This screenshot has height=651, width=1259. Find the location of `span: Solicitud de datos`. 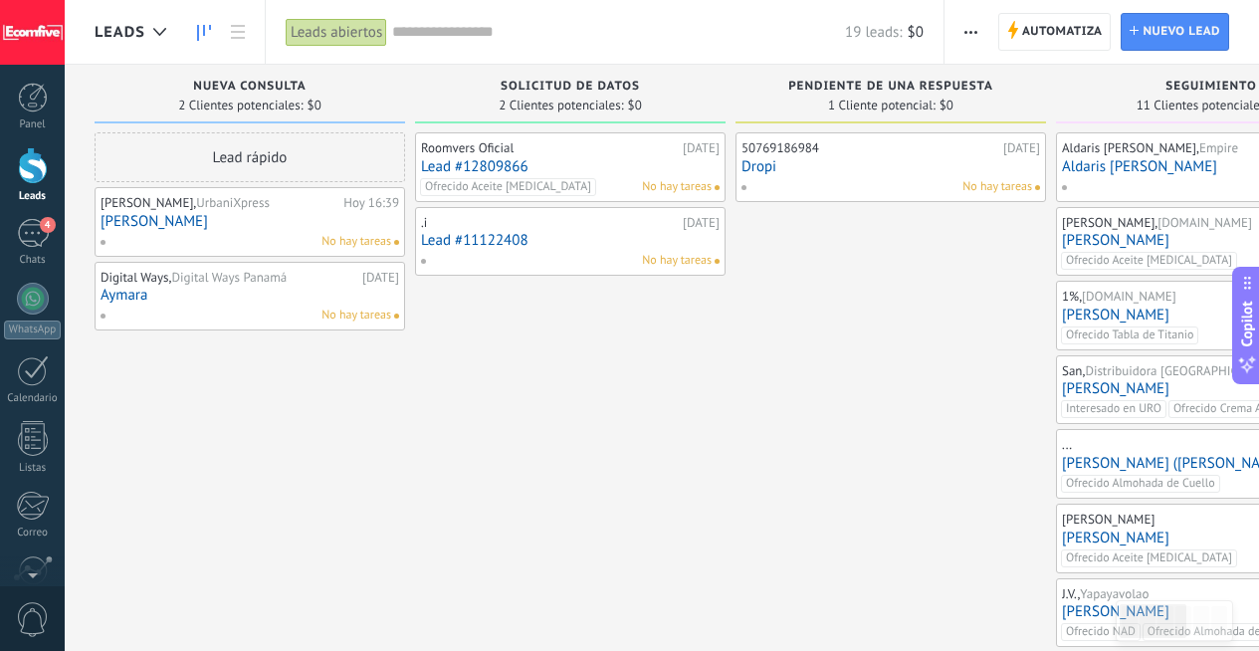

span: Solicitud de datos is located at coordinates (570, 87).